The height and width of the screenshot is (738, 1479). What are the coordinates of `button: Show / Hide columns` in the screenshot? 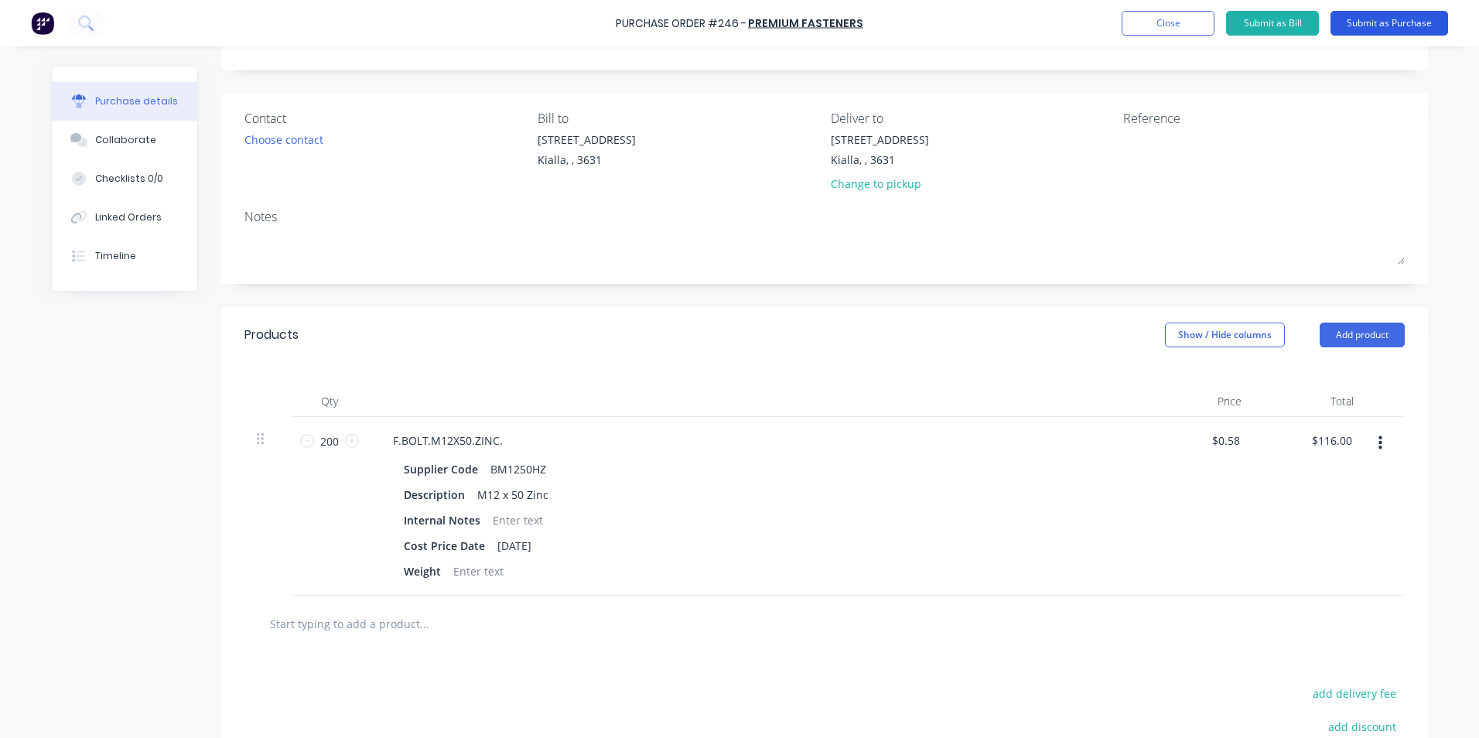 It's located at (1224, 335).